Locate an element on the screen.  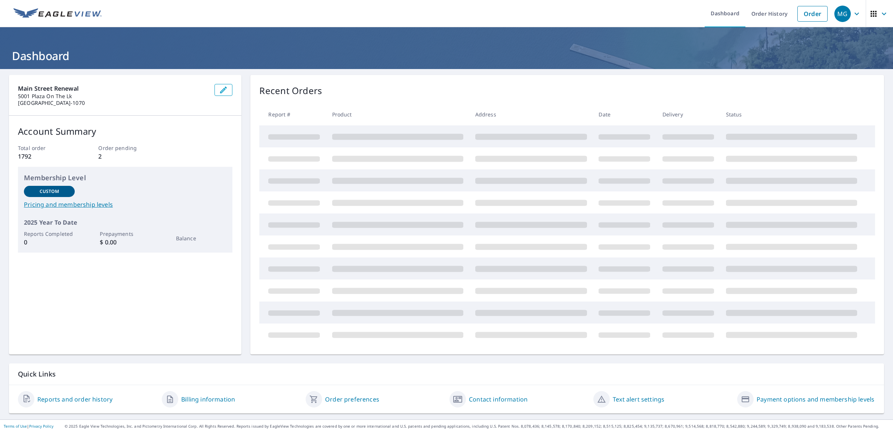
a: Reports and order history is located at coordinates (75, 400).